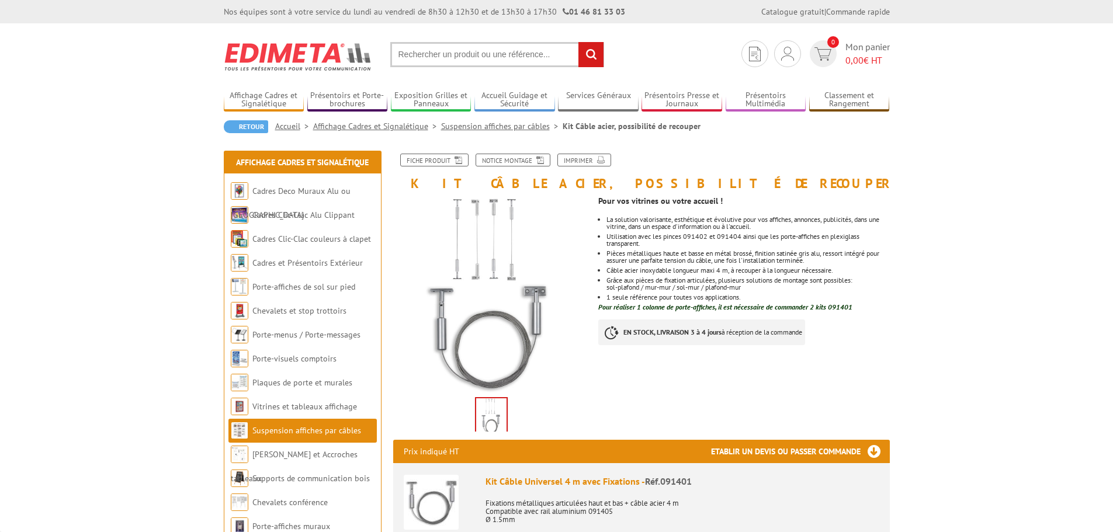 Image resolution: width=1113 pixels, height=532 pixels. Describe the element at coordinates (766, 100) in the screenshot. I see `a: Présentoirs Multimédia` at that location.